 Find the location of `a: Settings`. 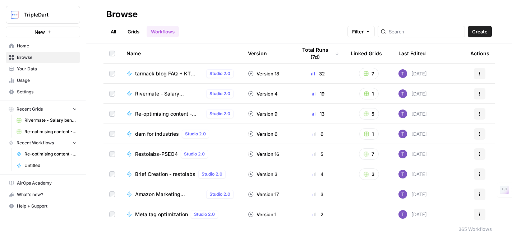

a: Settings is located at coordinates (43, 92).